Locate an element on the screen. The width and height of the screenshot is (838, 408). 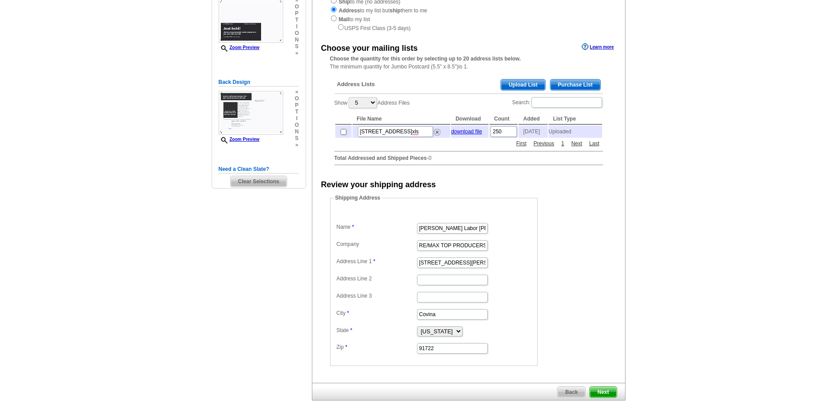
strong: Total Addressed and Shipped Pieces is located at coordinates (381, 158).